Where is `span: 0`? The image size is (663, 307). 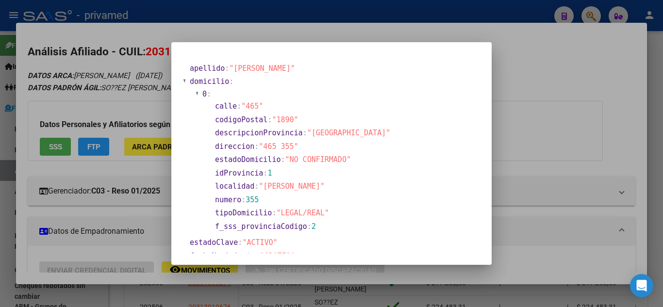 span: 0 is located at coordinates (204, 94).